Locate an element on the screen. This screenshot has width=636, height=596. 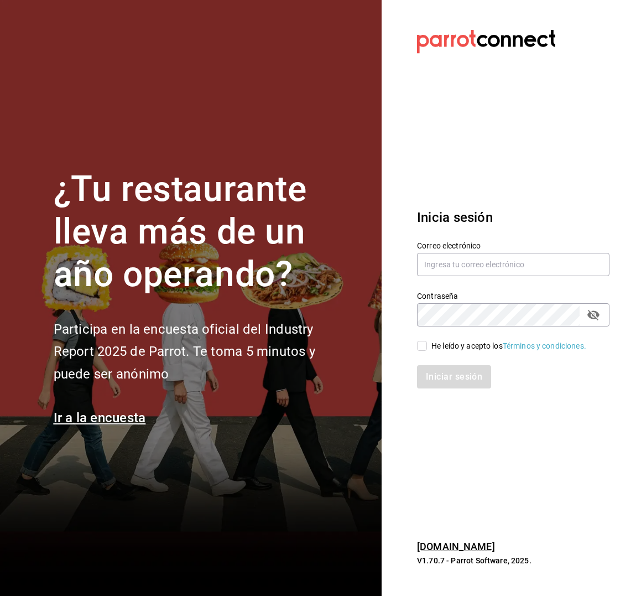
label: Contraseña is located at coordinates (513, 296).